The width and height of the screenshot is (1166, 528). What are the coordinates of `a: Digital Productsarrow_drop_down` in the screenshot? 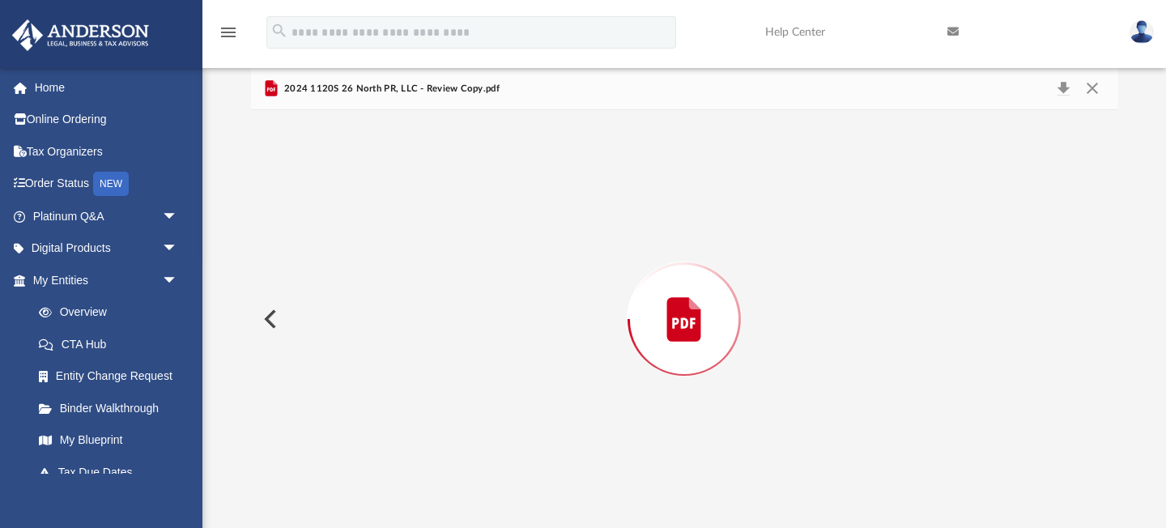 It's located at (107, 249).